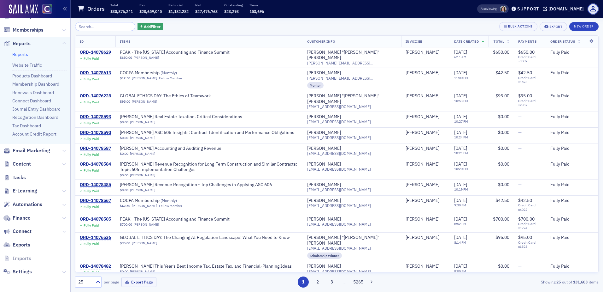  Describe the element at coordinates (95, 117) in the screenshot. I see `div: ORD-14078593` at that location.